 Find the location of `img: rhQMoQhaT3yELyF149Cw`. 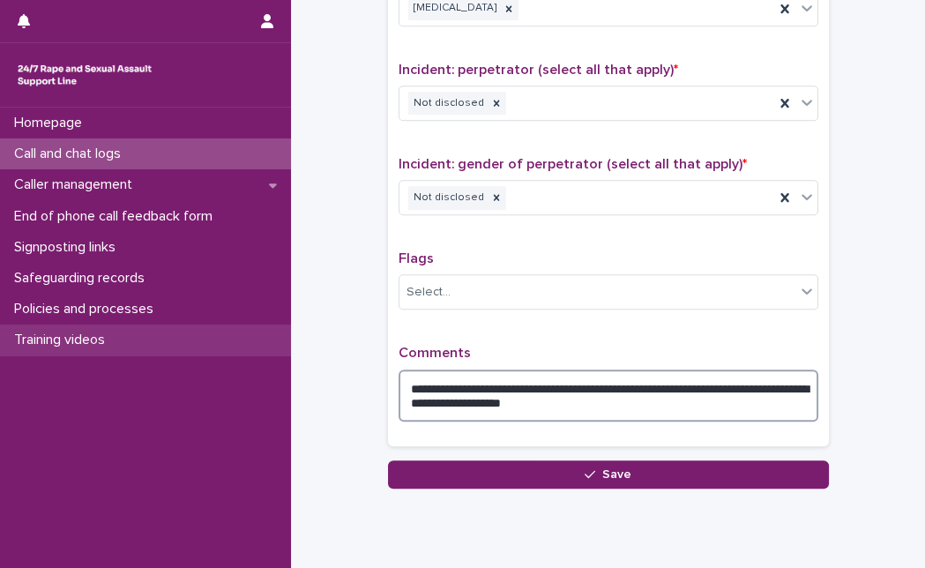

img: rhQMoQhaT3yELyF149Cw is located at coordinates (85, 75).